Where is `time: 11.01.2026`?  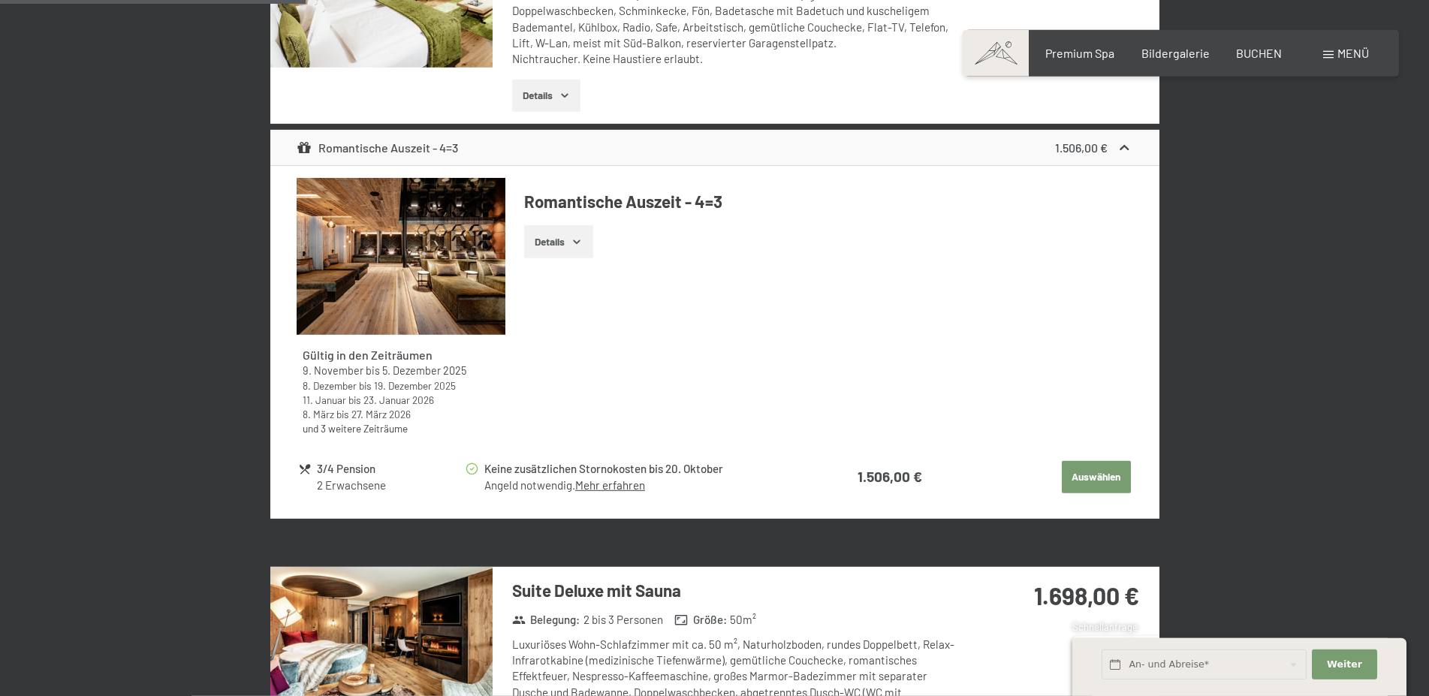 time: 11.01.2026 is located at coordinates (324, 399).